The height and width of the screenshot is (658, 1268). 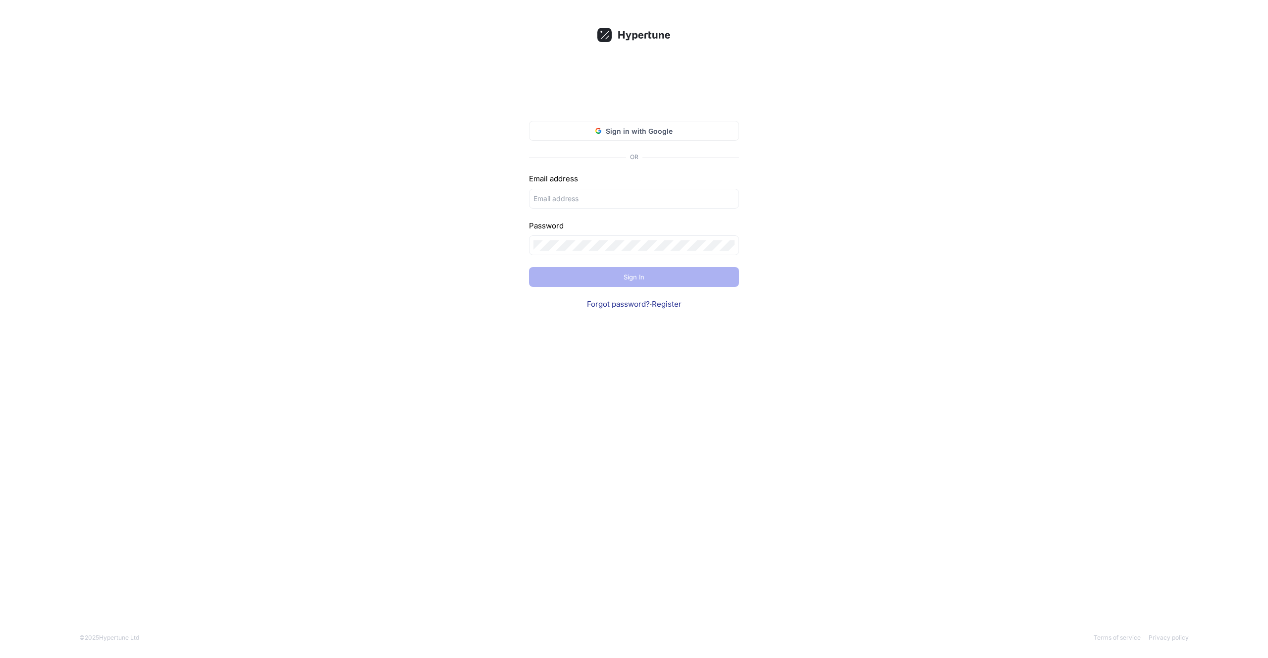 I want to click on a: Register, so click(x=667, y=304).